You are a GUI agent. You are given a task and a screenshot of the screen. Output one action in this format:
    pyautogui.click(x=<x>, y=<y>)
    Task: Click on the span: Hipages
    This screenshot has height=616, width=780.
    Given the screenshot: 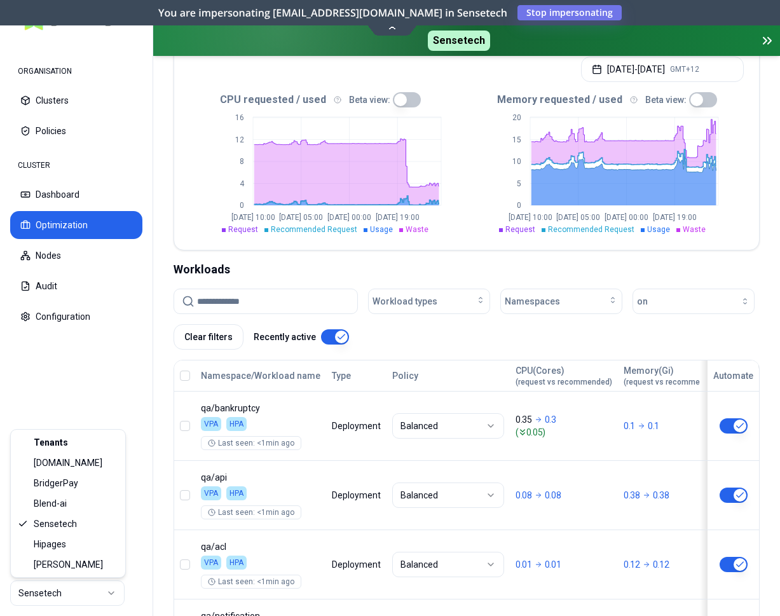 What is the action you would take?
    pyautogui.click(x=50, y=544)
    